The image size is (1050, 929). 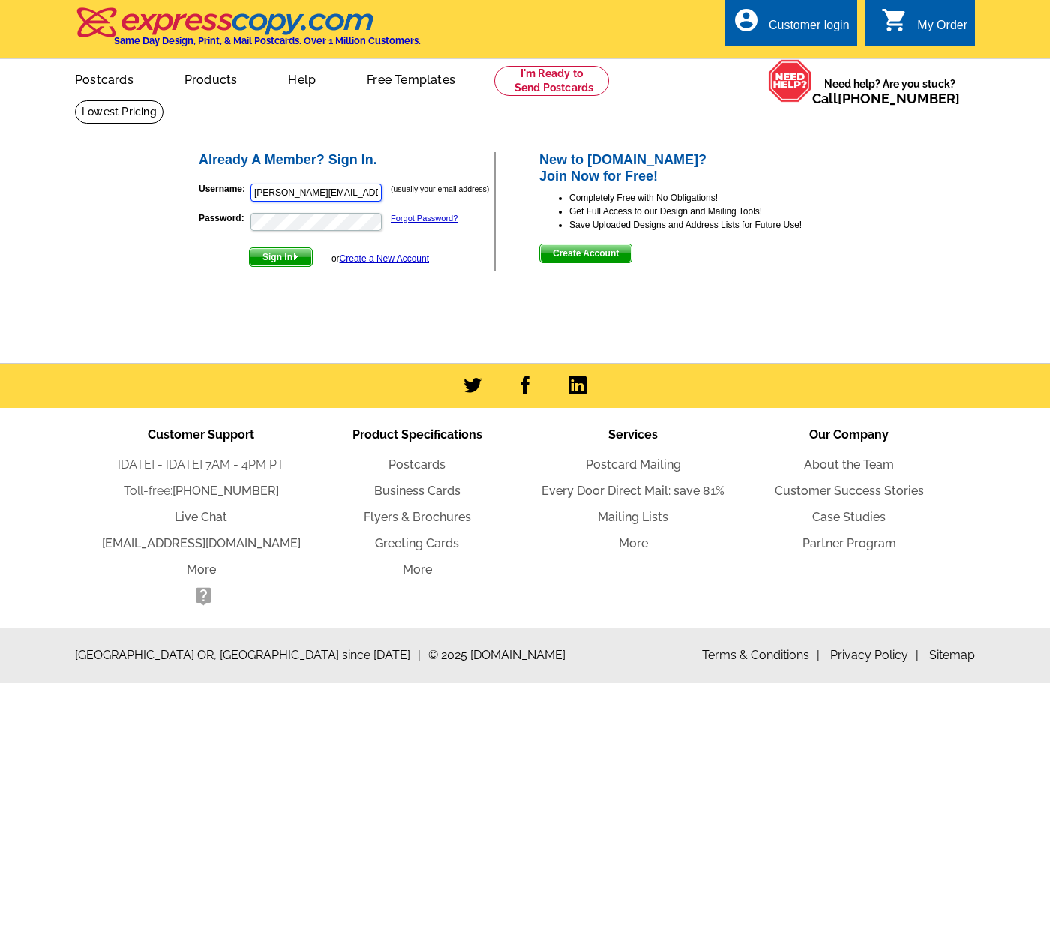 I want to click on label: Password:, so click(x=224, y=218).